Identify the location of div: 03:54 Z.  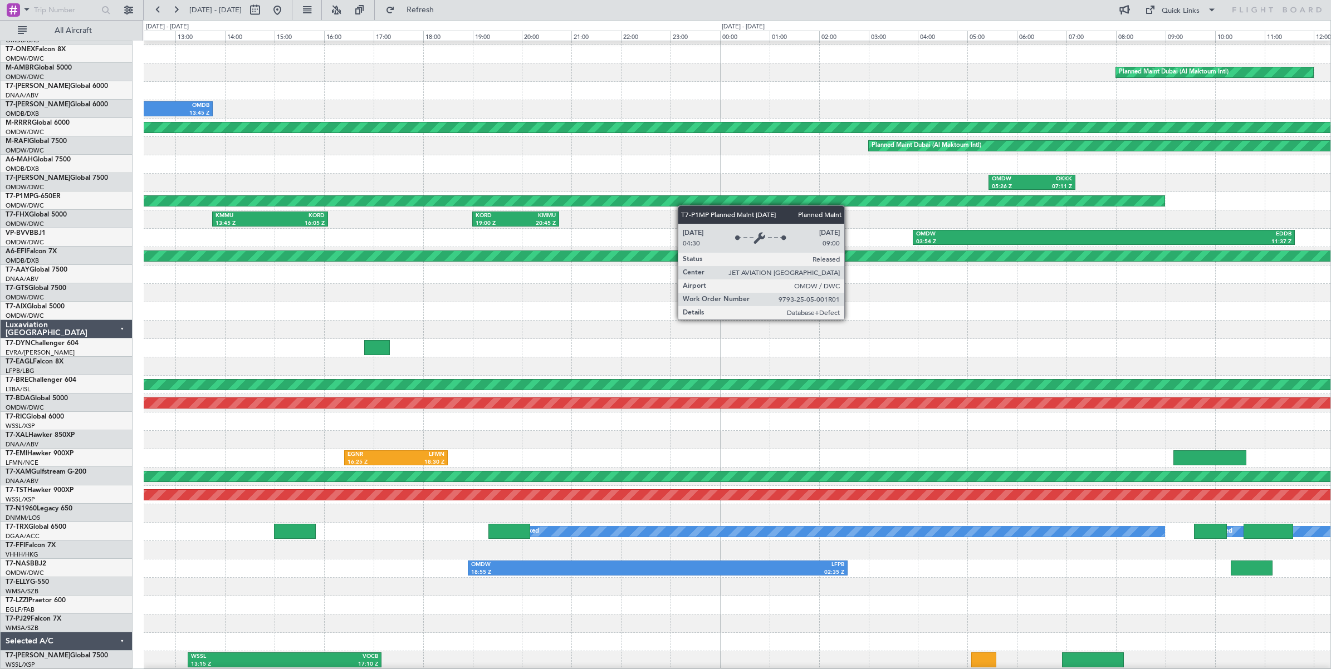
(1009, 242).